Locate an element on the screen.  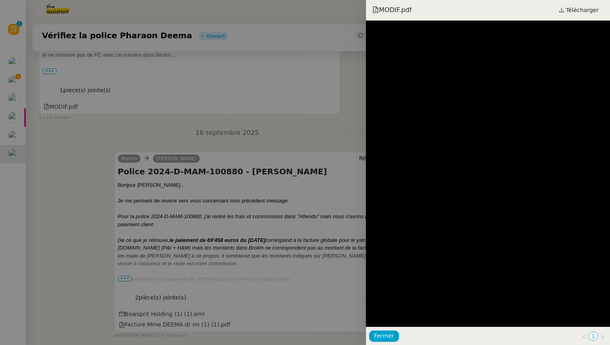
li: Page précédente is located at coordinates (584, 337).